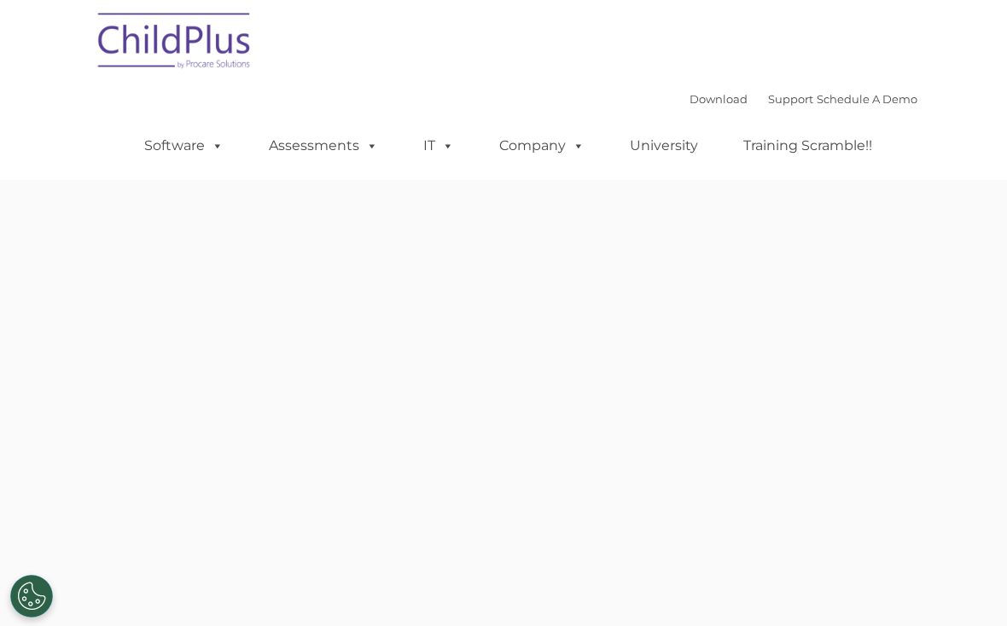 This screenshot has width=1007, height=626. Describe the element at coordinates (542, 146) in the screenshot. I see `a: Company` at that location.